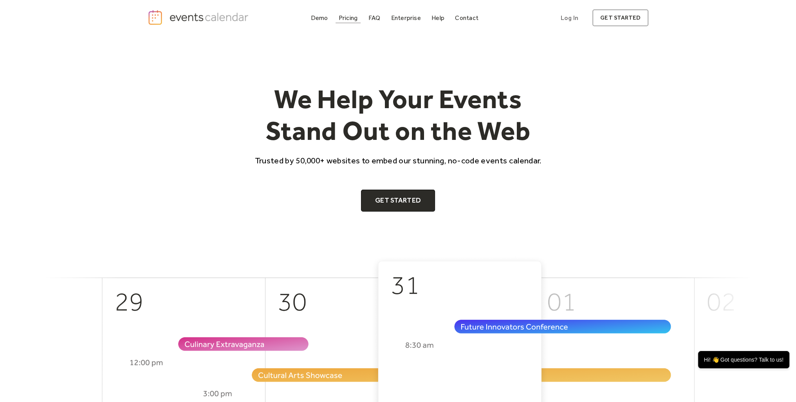  I want to click on a: Get Started, so click(398, 200).